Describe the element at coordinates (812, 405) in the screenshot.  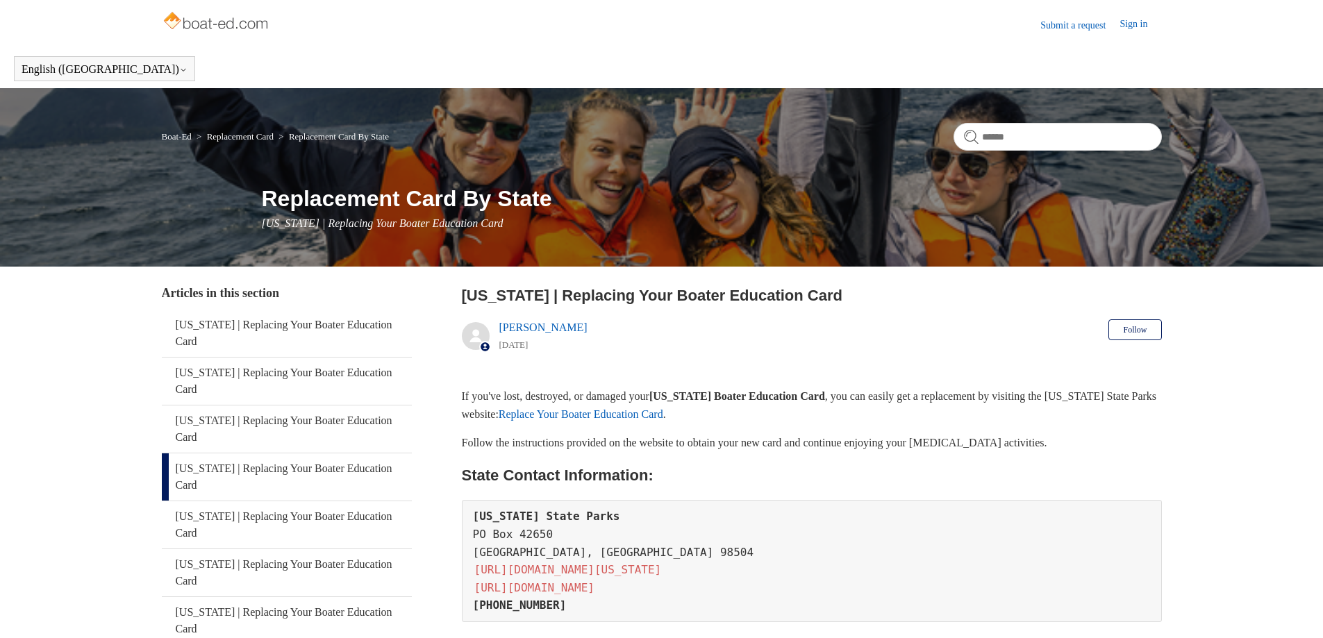
I see `p: If you've lost, destroyed, or damaged your , you can easily get a replacement by visiting the [US...` at that location.